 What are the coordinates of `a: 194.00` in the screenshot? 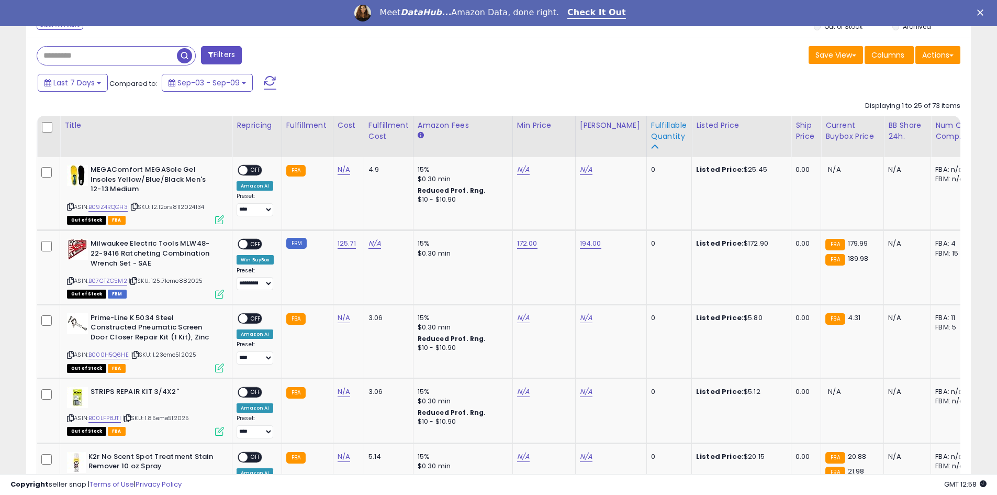 It's located at (591, 243).